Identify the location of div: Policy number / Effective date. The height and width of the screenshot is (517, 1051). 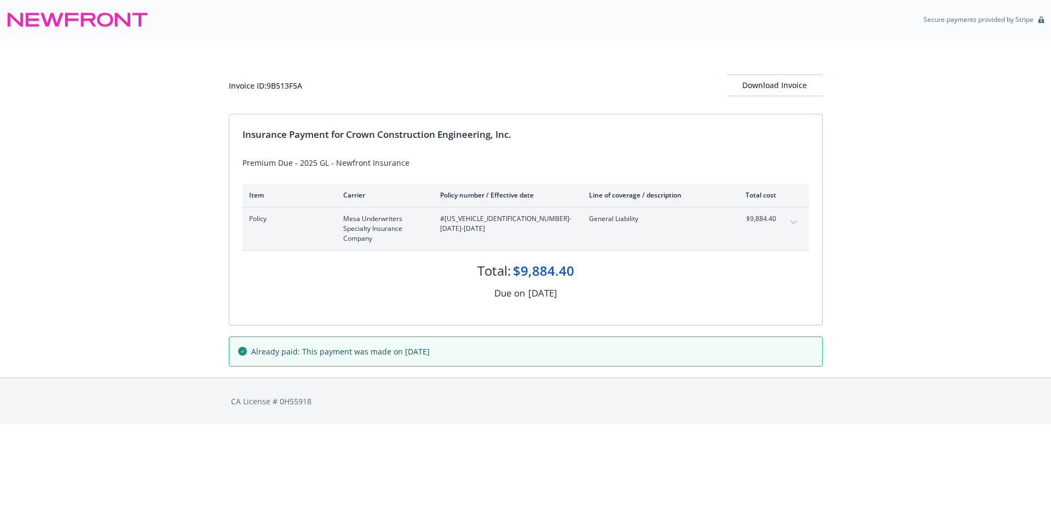
(506, 195).